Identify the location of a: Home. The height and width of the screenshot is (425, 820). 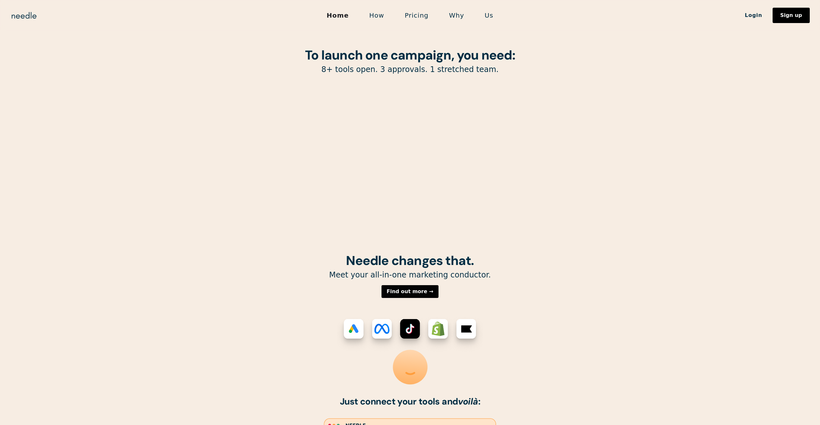
(338, 15).